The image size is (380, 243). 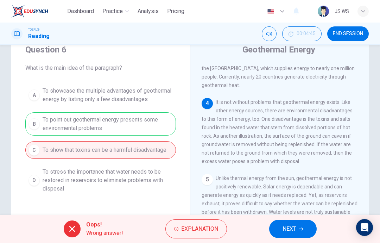 What do you see at coordinates (104, 233) in the screenshot?
I see `span: Wrong answer!` at bounding box center [104, 233].